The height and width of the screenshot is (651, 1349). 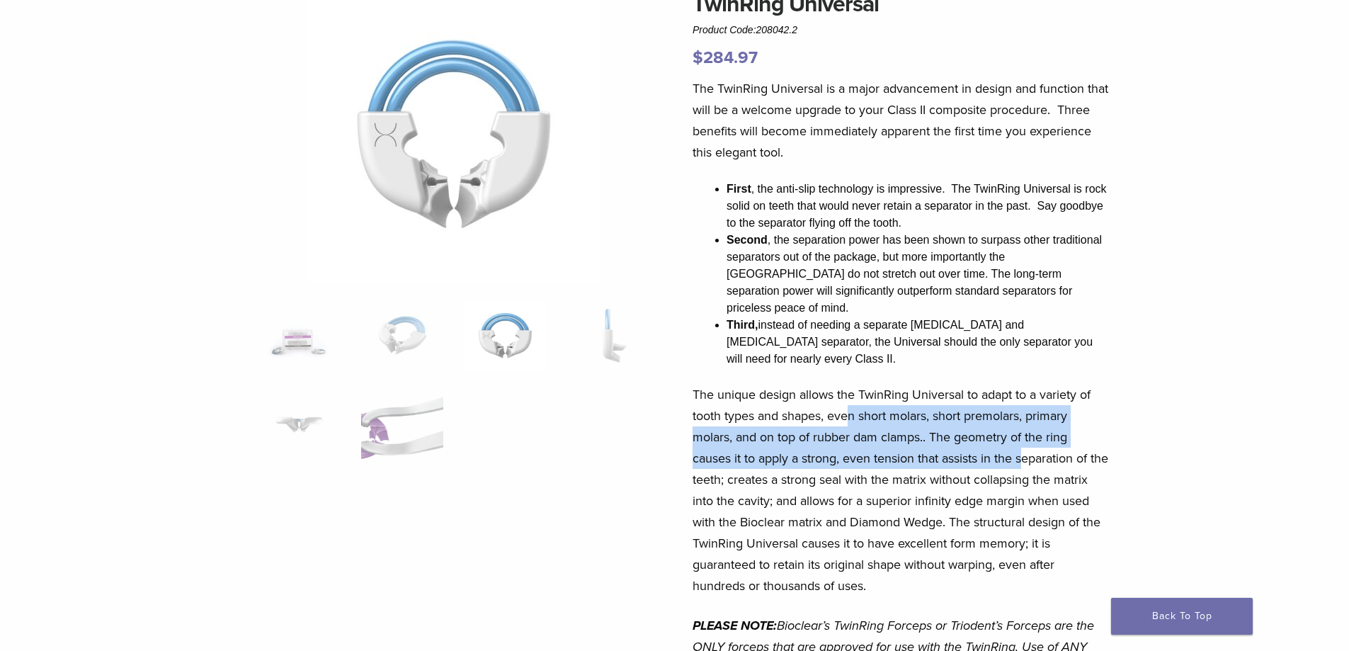 I want to click on p: The TwinRing Universal is a major advancement in design and function that will be a welcome upgra..., so click(x=901, y=120).